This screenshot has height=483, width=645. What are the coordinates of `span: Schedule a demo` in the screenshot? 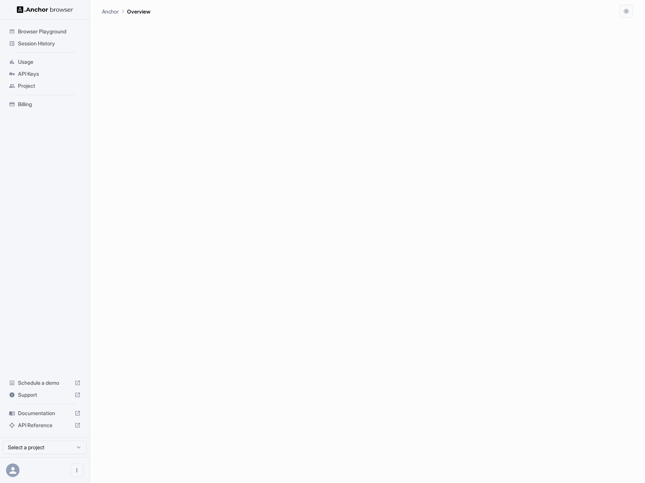 It's located at (45, 383).